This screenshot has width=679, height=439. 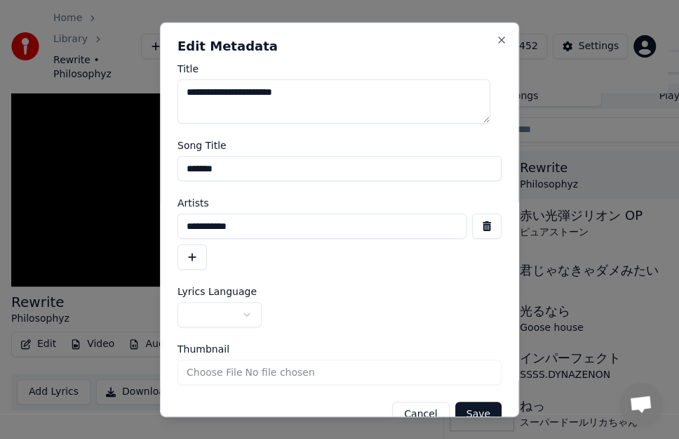 I want to click on button: Save, so click(x=479, y=414).